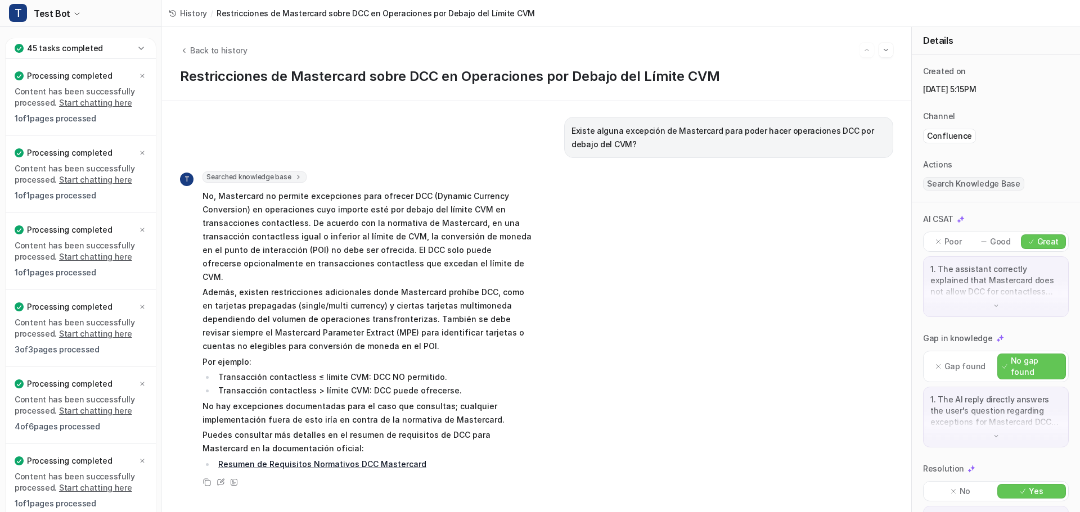  What do you see at coordinates (367, 362) in the screenshot?
I see `p: Por ejemplo:` at bounding box center [367, 362].